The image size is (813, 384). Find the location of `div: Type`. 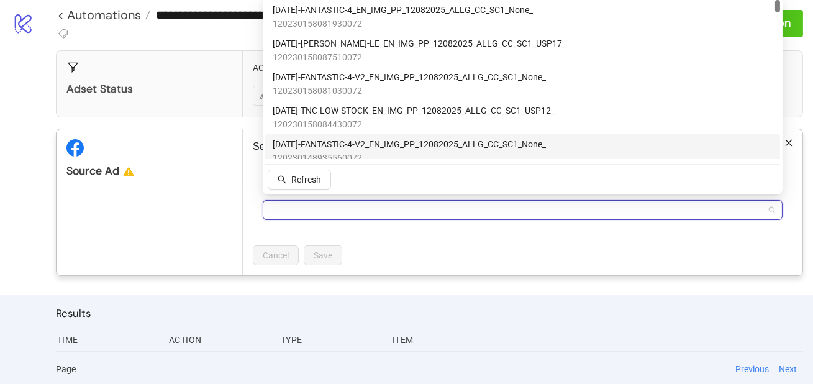

div: Type is located at coordinates (331, 340).